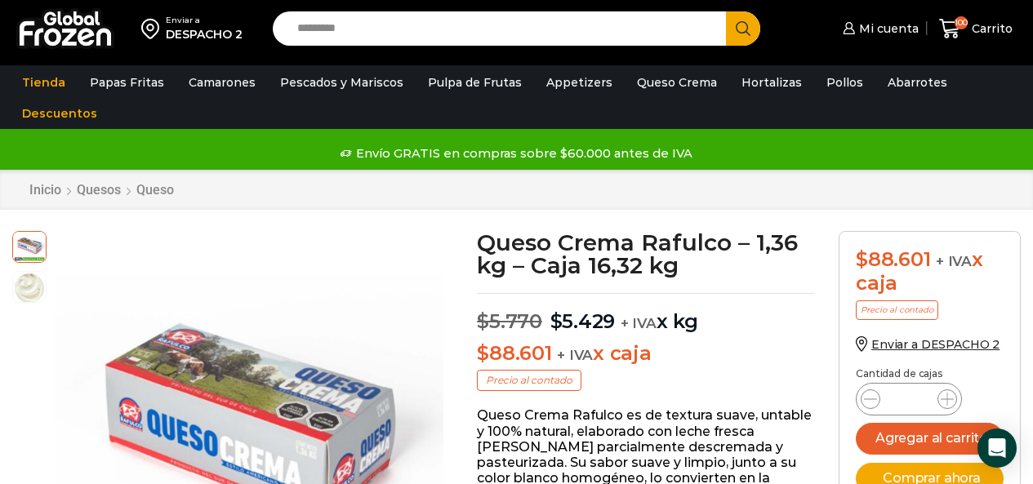 The width and height of the screenshot is (1033, 484). I want to click on a: Appetizers, so click(579, 82).